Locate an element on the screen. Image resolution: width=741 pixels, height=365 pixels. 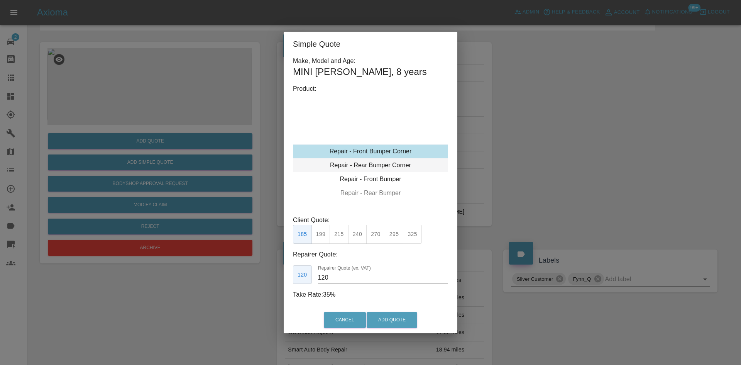
button: Add Quote is located at coordinates (392, 320).